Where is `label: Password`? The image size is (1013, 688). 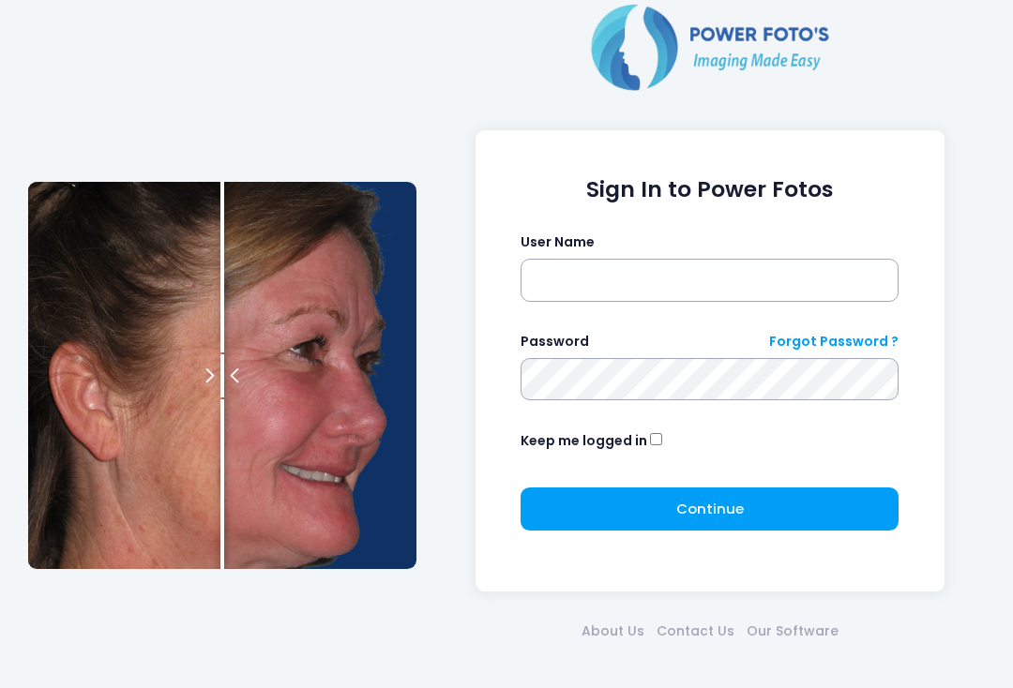
label: Password is located at coordinates (554, 341).